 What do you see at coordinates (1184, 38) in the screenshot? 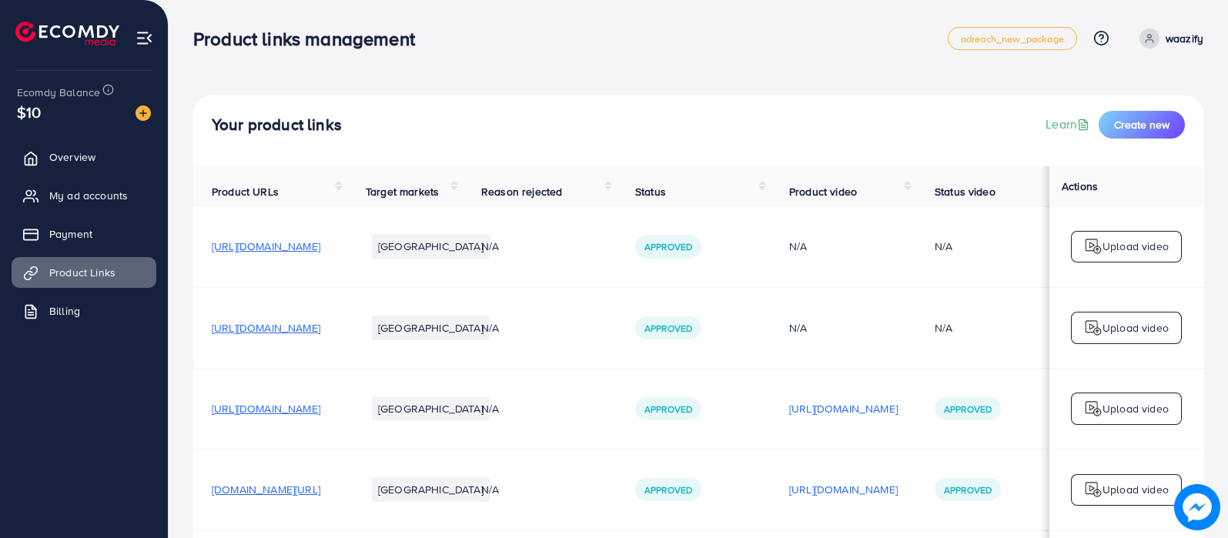
I see `p: waazify` at bounding box center [1184, 38].